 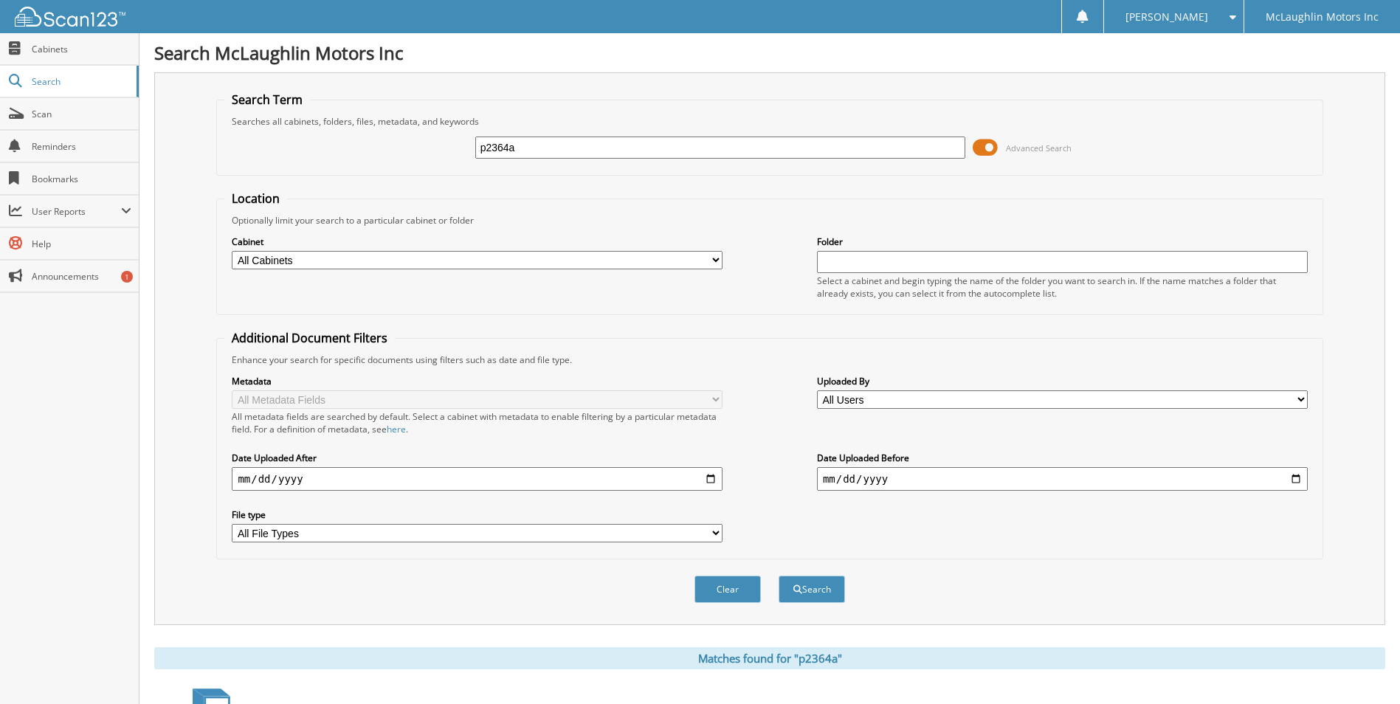 I want to click on span: Scan, so click(x=81, y=114).